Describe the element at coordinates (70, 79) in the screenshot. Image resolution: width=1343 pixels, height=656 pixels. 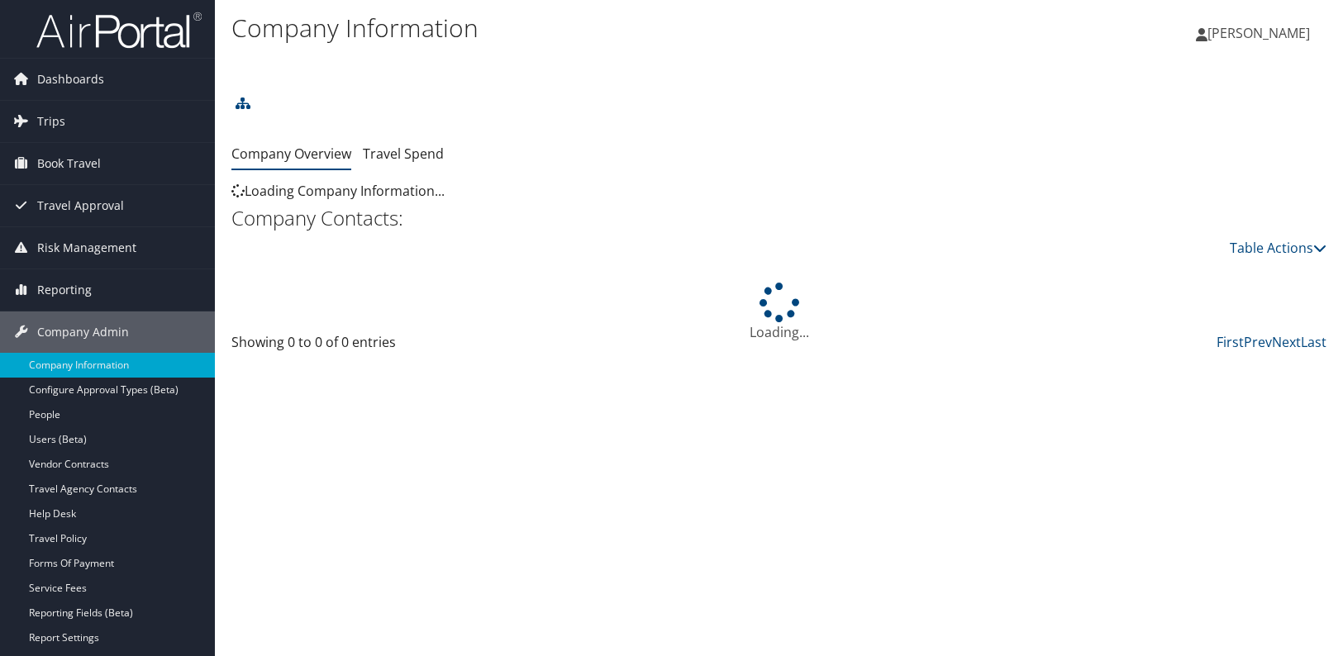
I see `span: Dashboards` at that location.